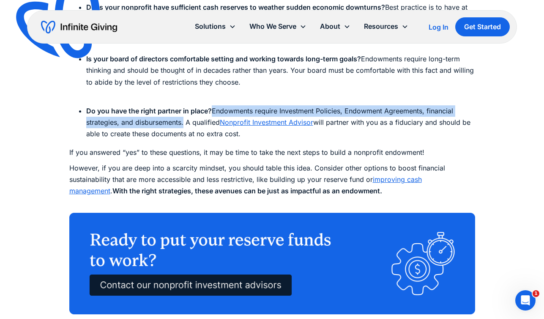  What do you see at coordinates (281, 76) in the screenshot?
I see `li: Endowments require long-term thinking and should be thought of in decades rather than years. Your...` at bounding box center [281, 76].